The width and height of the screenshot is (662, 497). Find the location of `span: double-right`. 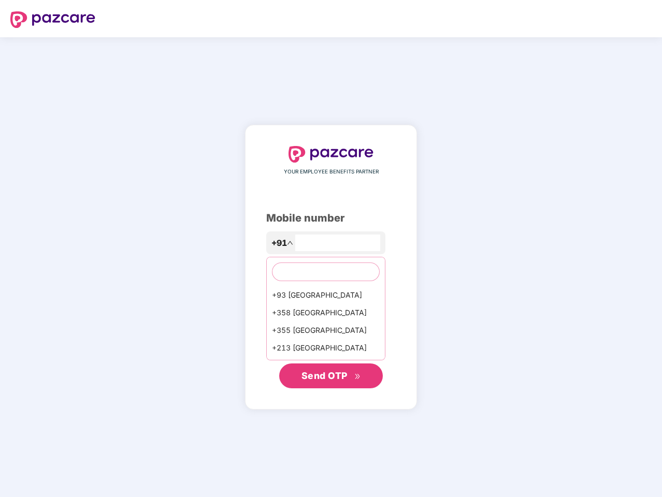

span: double-right is located at coordinates (358, 377).